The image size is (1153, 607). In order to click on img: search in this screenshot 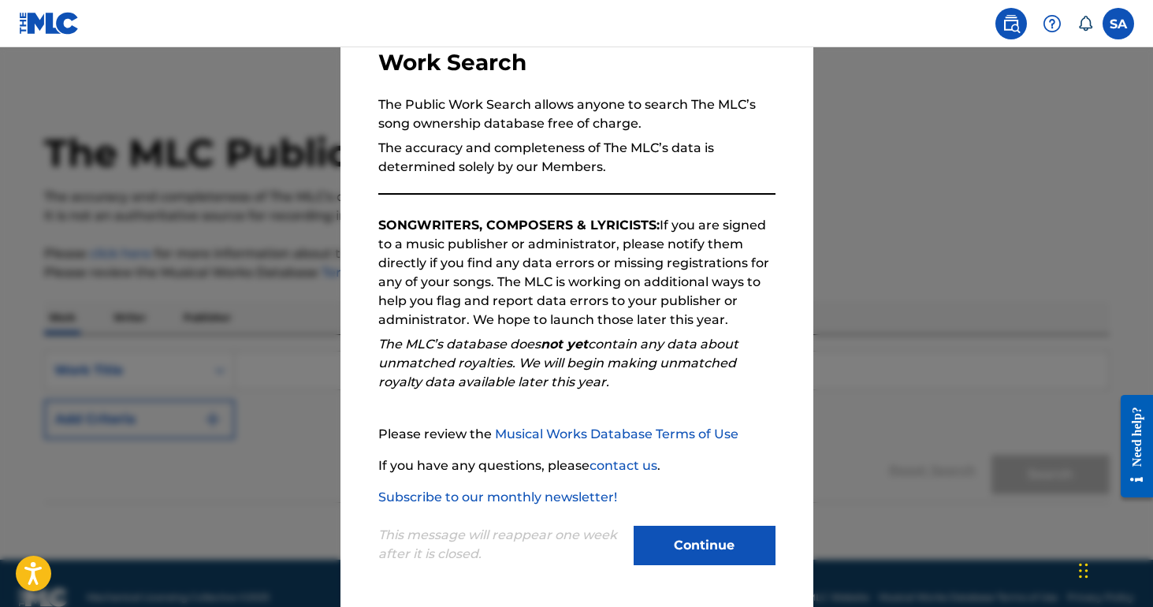, I will do `click(1011, 24)`.